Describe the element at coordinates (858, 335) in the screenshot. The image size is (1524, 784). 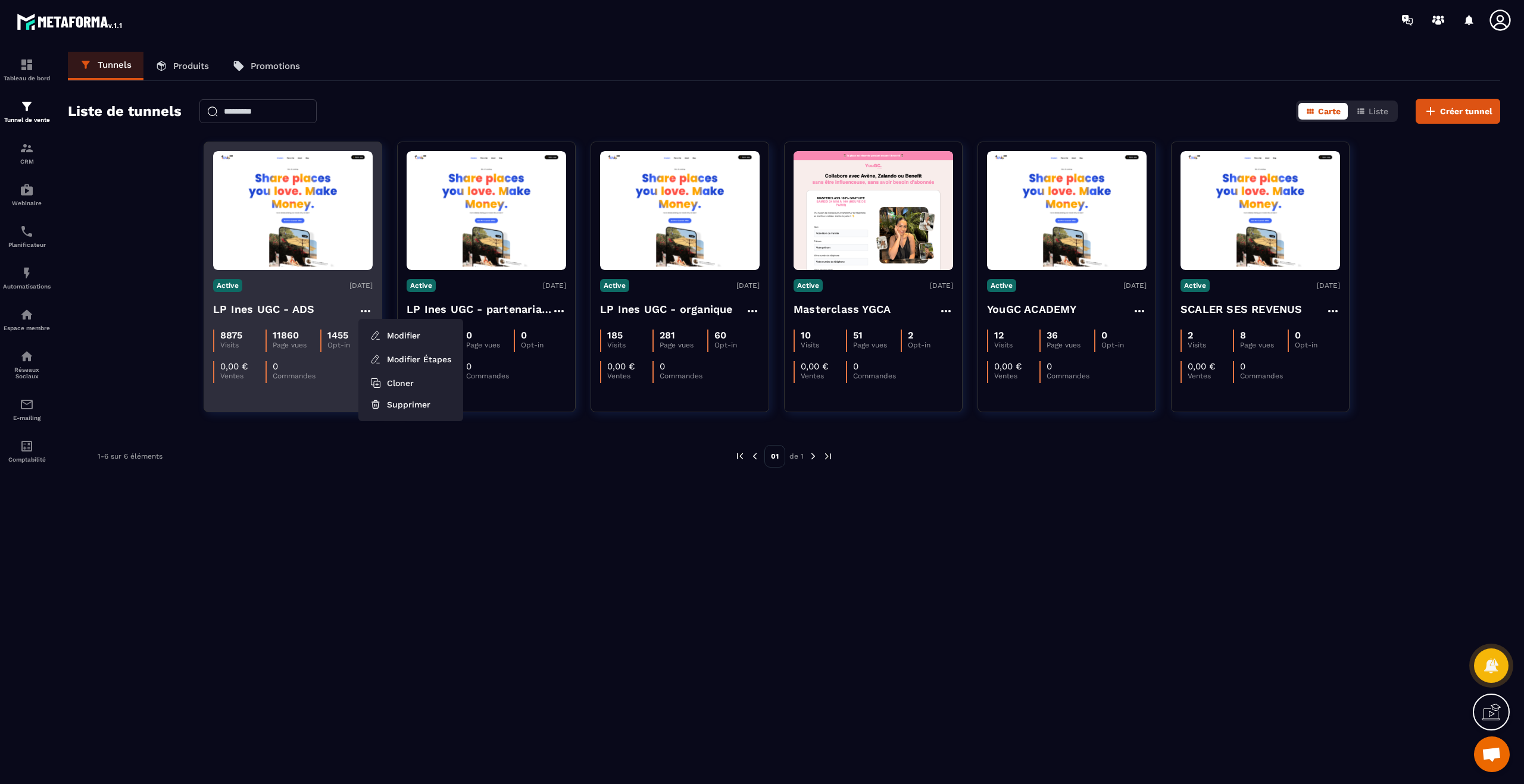
I see `p: 51` at that location.